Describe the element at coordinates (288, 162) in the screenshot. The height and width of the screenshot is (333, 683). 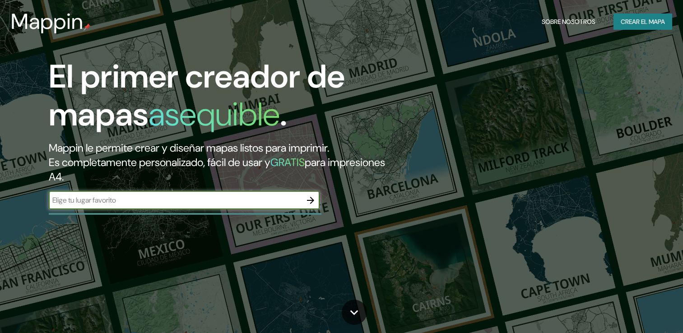
I see `h5: GRATIS` at that location.